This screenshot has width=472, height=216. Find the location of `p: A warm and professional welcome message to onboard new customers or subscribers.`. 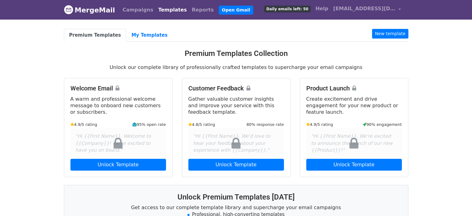

p: A warm and professional welcome message to onboard new customers or subscribers. is located at coordinates (118, 105).